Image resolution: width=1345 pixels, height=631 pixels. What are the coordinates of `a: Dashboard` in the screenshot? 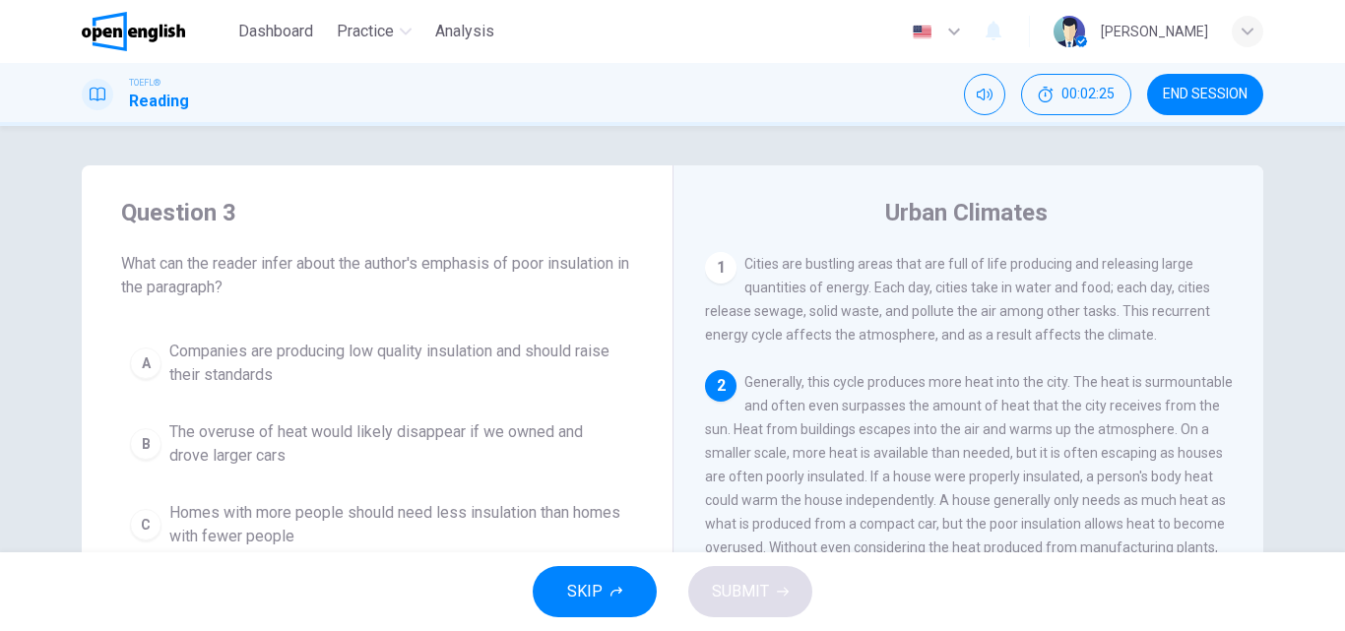 It's located at (276, 32).